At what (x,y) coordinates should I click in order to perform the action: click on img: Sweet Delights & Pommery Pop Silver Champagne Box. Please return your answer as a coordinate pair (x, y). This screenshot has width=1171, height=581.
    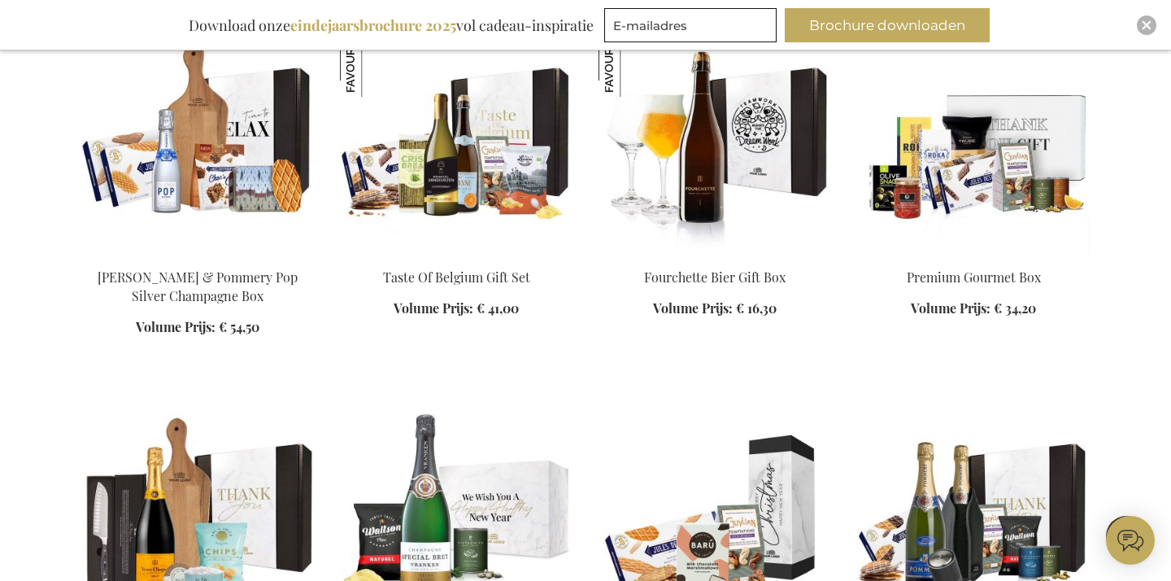
    Looking at the image, I should click on (198, 141).